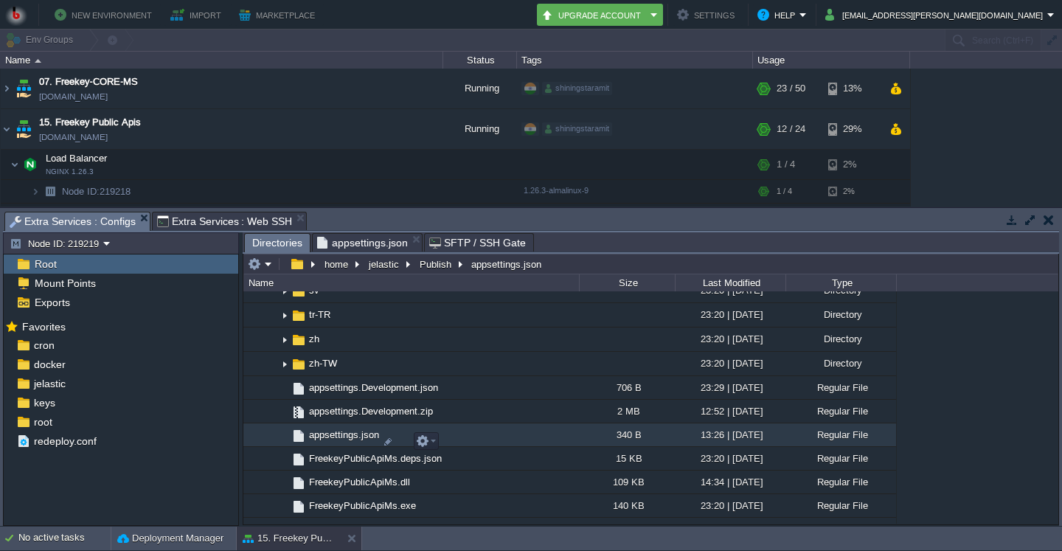 The width and height of the screenshot is (1062, 551). I want to click on span: Node ID:, so click(80, 191).